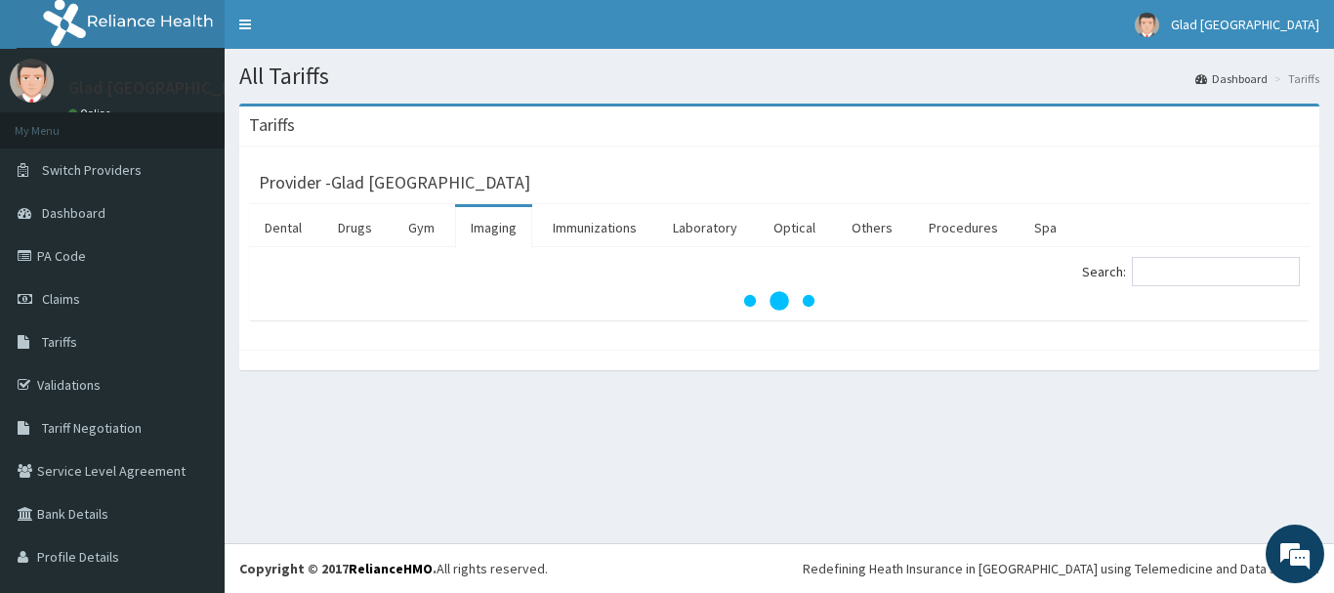 This screenshot has width=1334, height=593. What do you see at coordinates (705, 228) in the screenshot?
I see `a: Laboratory` at bounding box center [705, 228].